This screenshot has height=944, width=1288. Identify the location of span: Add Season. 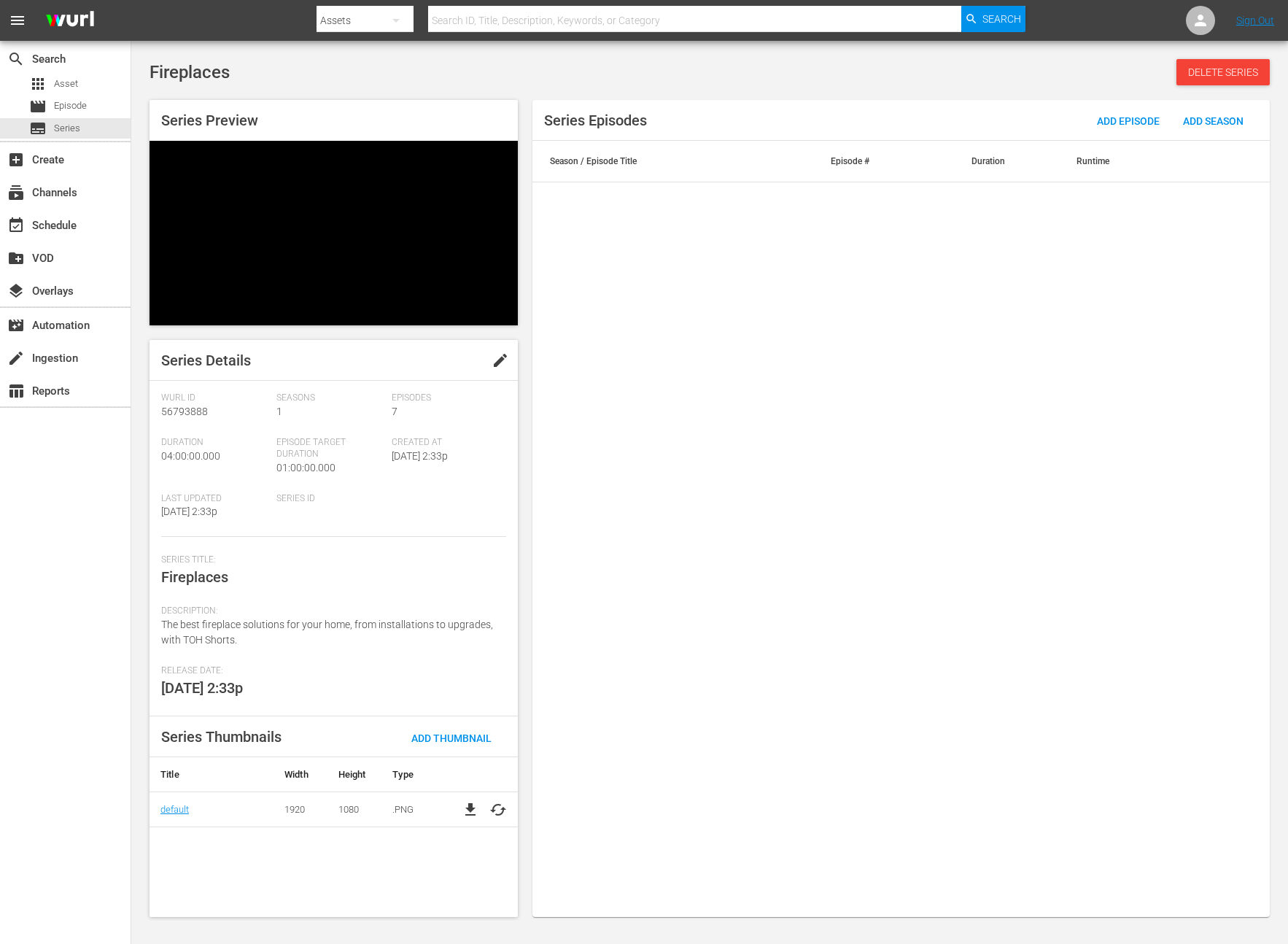
(1212, 121).